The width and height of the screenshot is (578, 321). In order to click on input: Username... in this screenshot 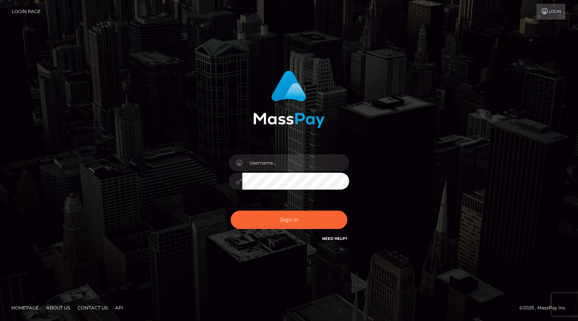, I will do `click(296, 163)`.